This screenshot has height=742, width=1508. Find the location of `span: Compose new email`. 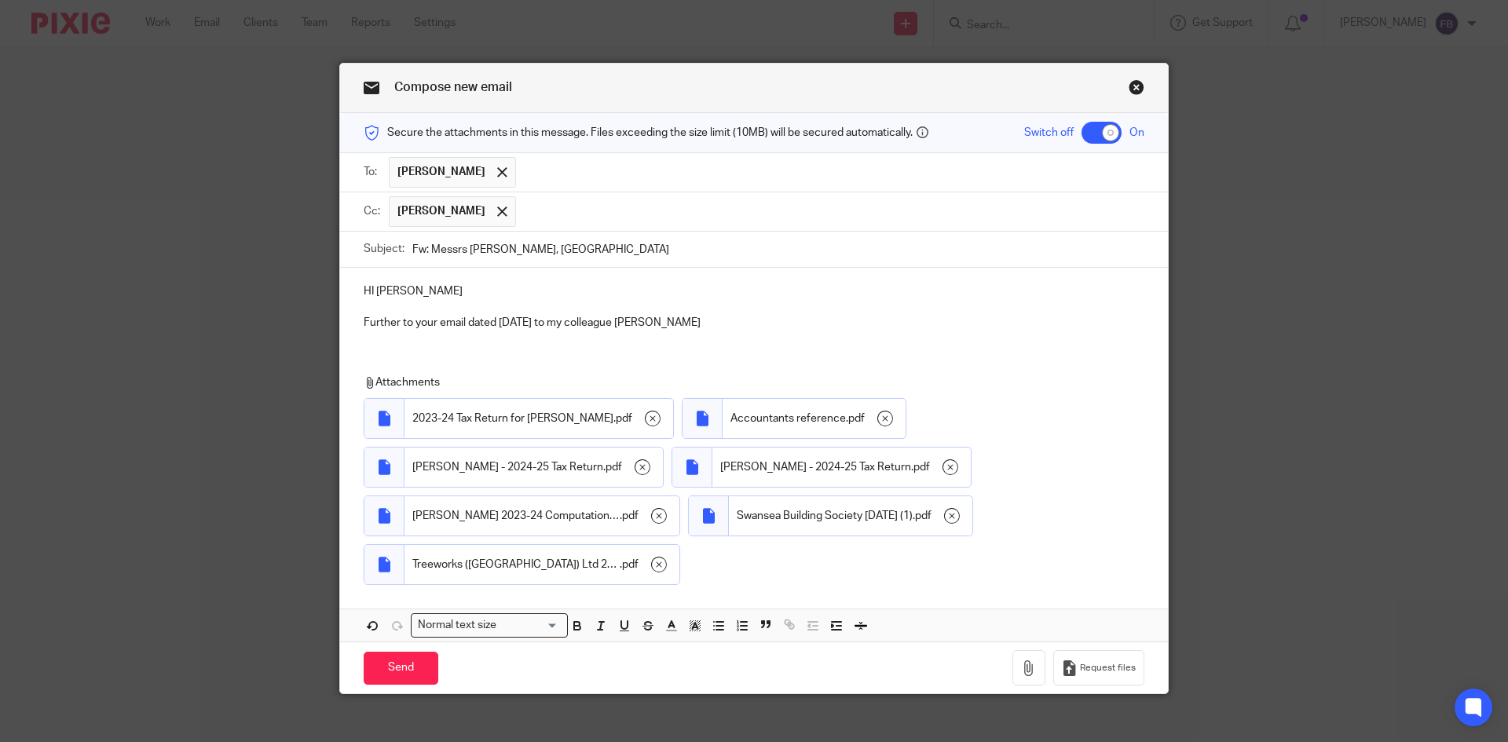

span: Compose new email is located at coordinates (453, 87).